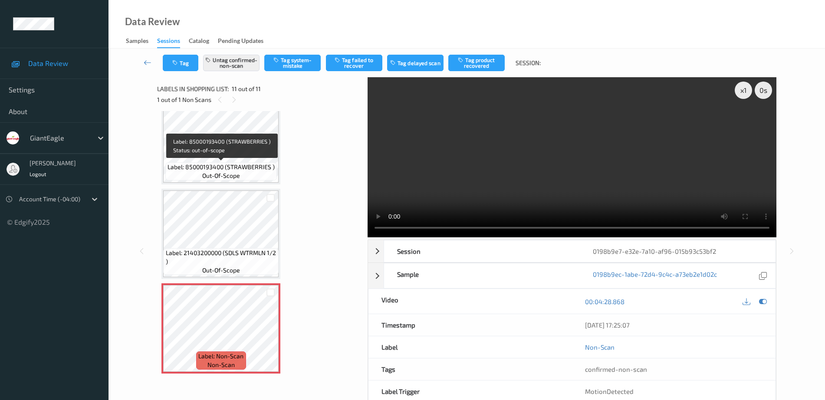 The width and height of the screenshot is (825, 400). Describe the element at coordinates (763, 90) in the screenshot. I see `div: 0 s` at that location.